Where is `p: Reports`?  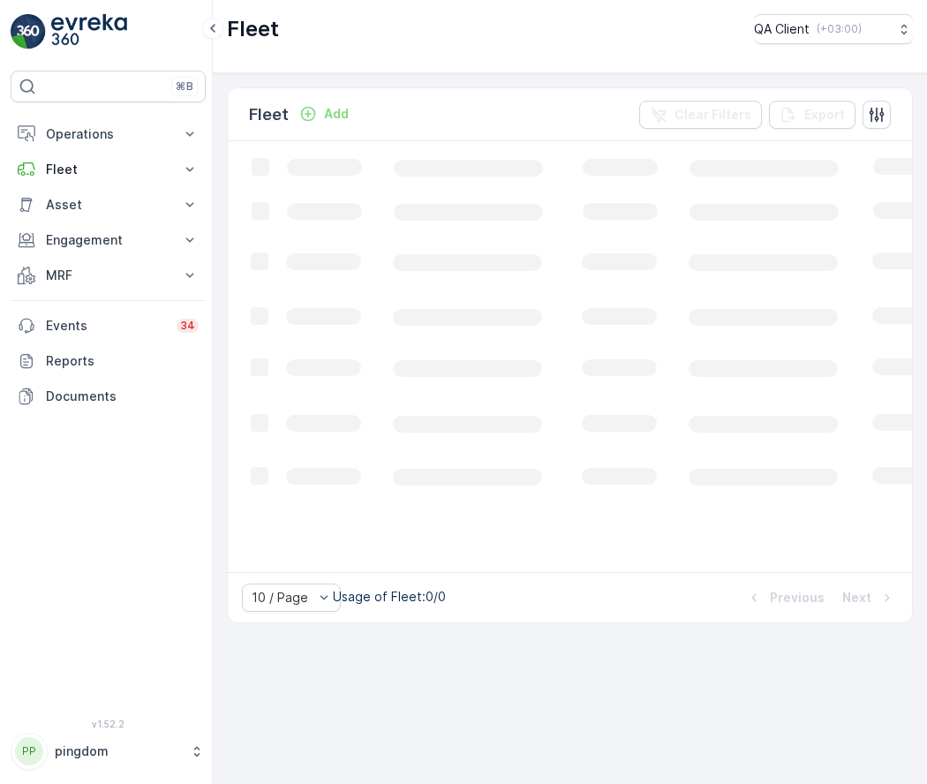 p: Reports is located at coordinates (122, 361).